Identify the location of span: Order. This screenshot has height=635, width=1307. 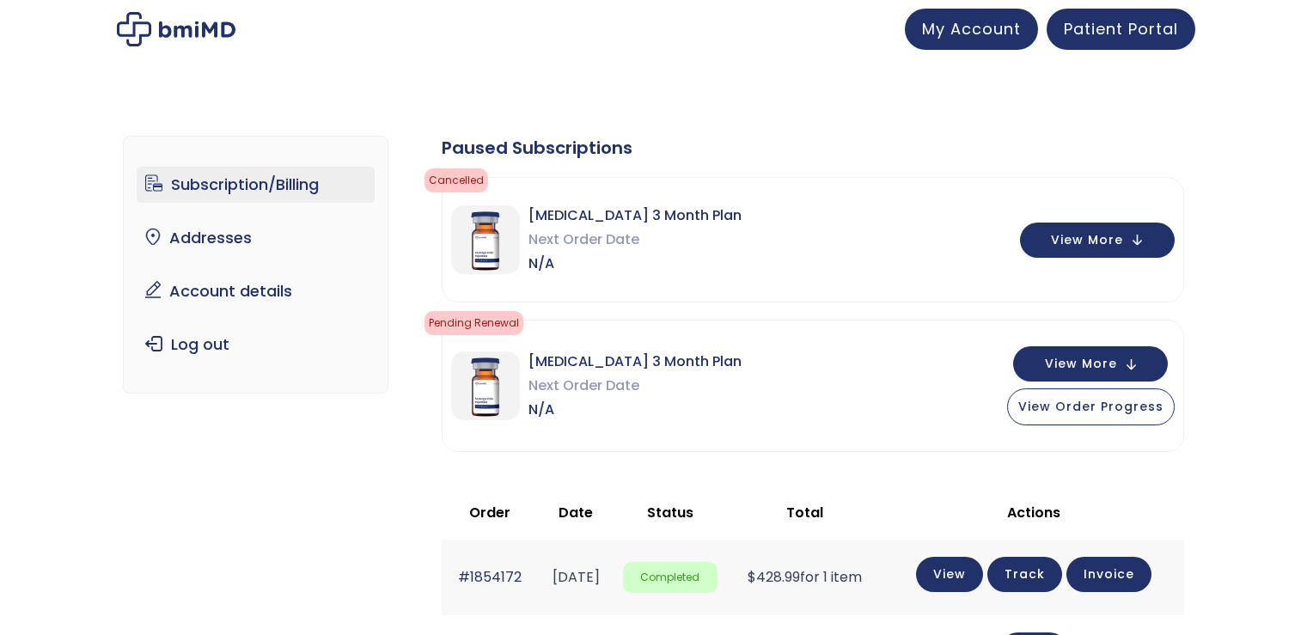
(490, 512).